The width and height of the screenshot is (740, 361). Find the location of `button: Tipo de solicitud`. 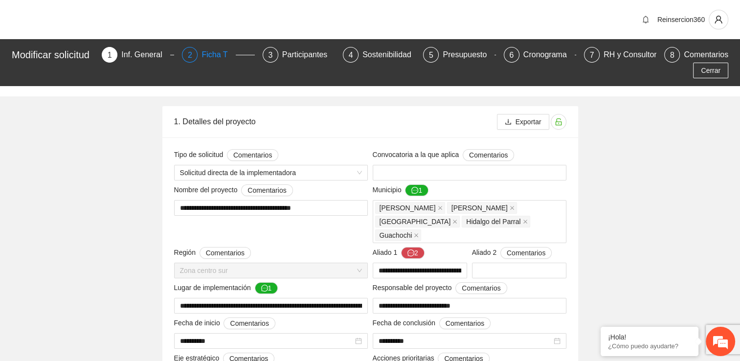

button: Tipo de solicitud is located at coordinates (252, 155).